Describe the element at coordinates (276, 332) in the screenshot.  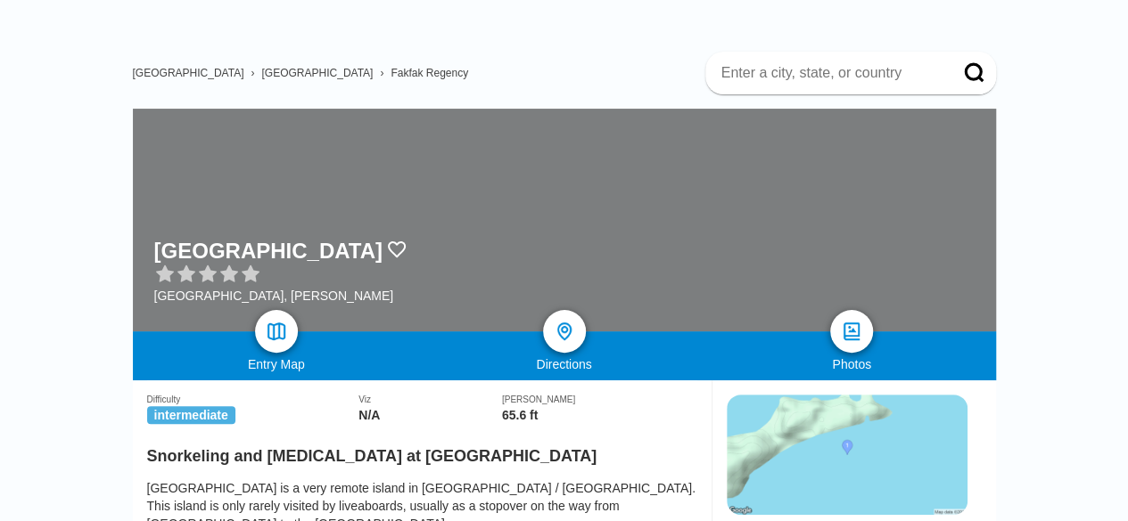
I see `img: map` at that location.